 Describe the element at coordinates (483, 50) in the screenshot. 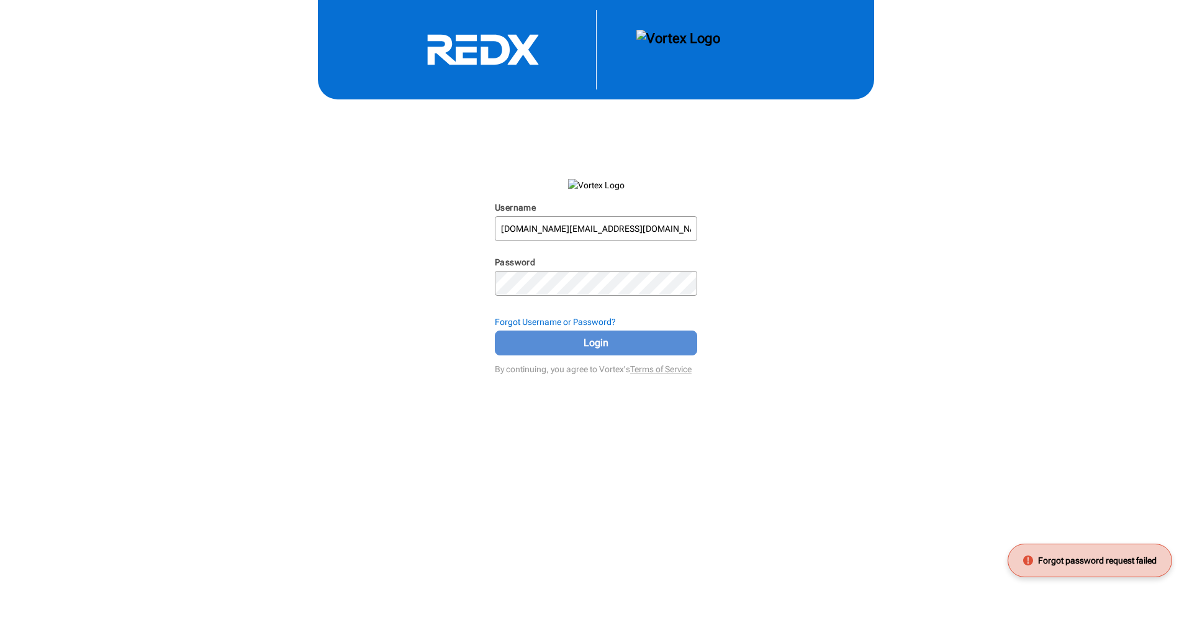

I see `svg: RedX Logo` at that location.